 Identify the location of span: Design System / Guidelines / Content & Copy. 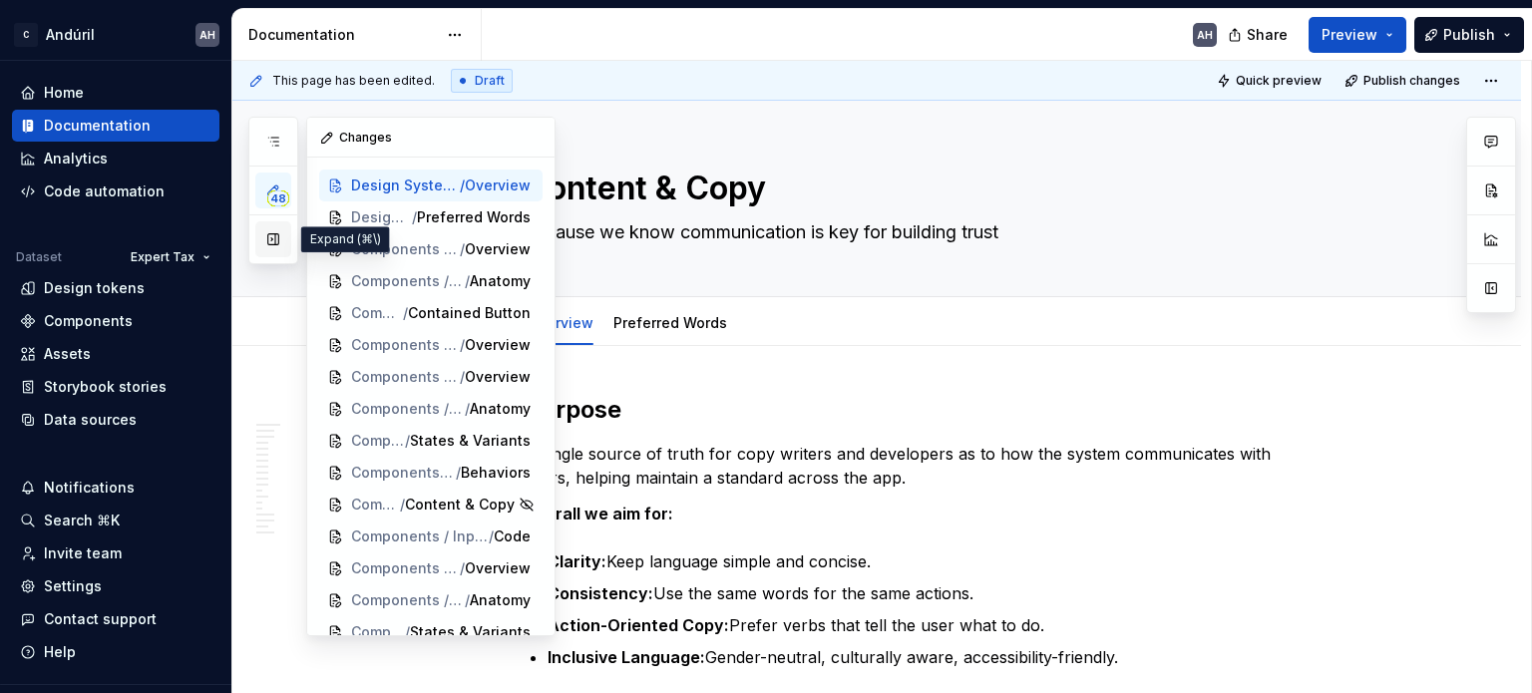
(381, 217).